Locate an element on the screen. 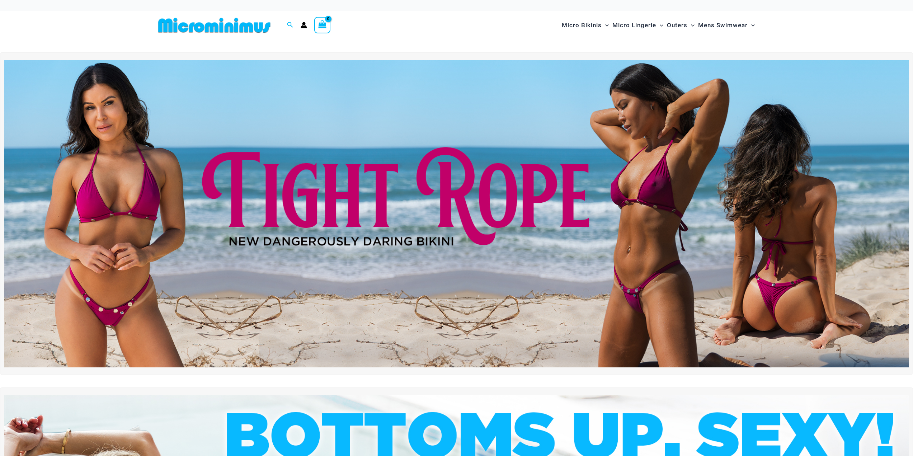 The width and height of the screenshot is (913, 456). a: Micro BikinisMenu ToggleMenu Toggle is located at coordinates (585, 25).